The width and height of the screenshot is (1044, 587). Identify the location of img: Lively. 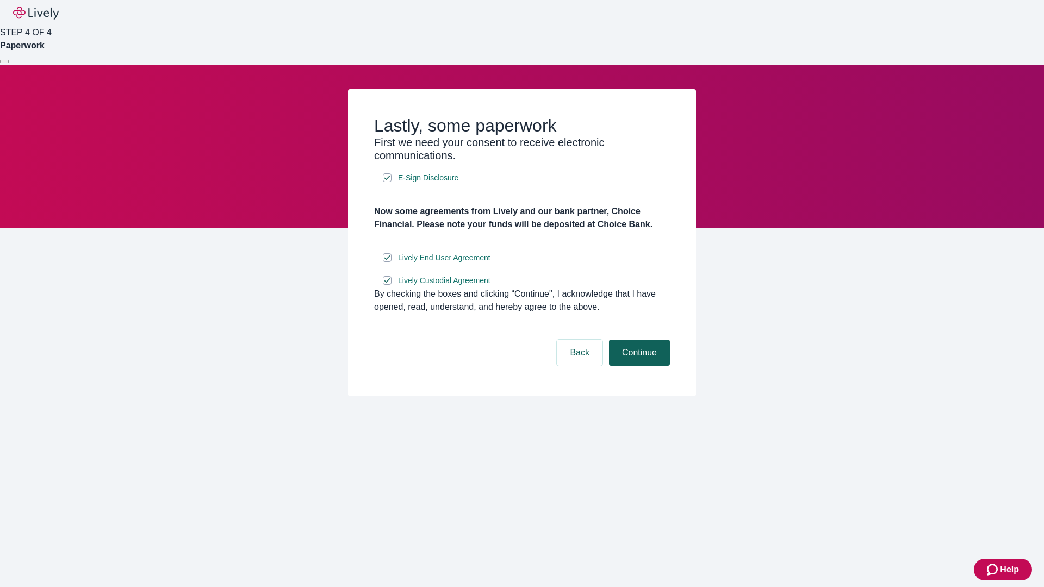
(36, 13).